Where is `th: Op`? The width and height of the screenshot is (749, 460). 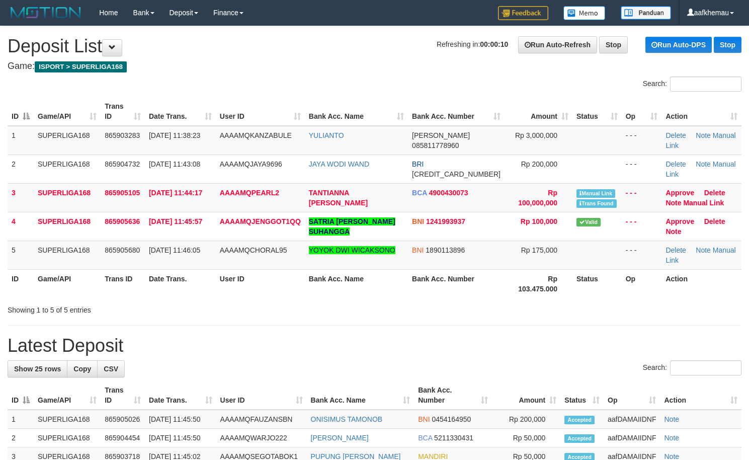
th: Op is located at coordinates (642, 283).